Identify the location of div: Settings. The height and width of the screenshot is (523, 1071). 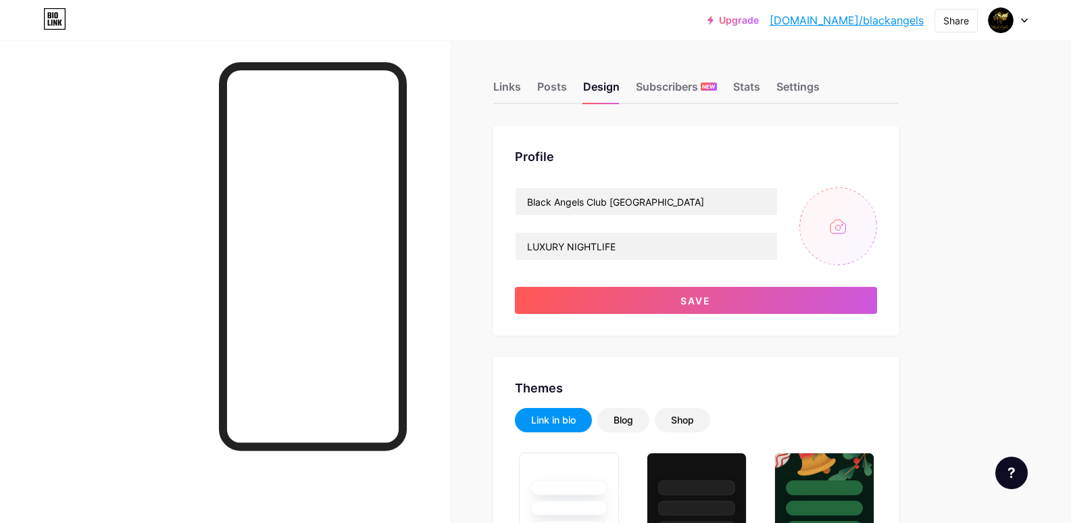
(798, 91).